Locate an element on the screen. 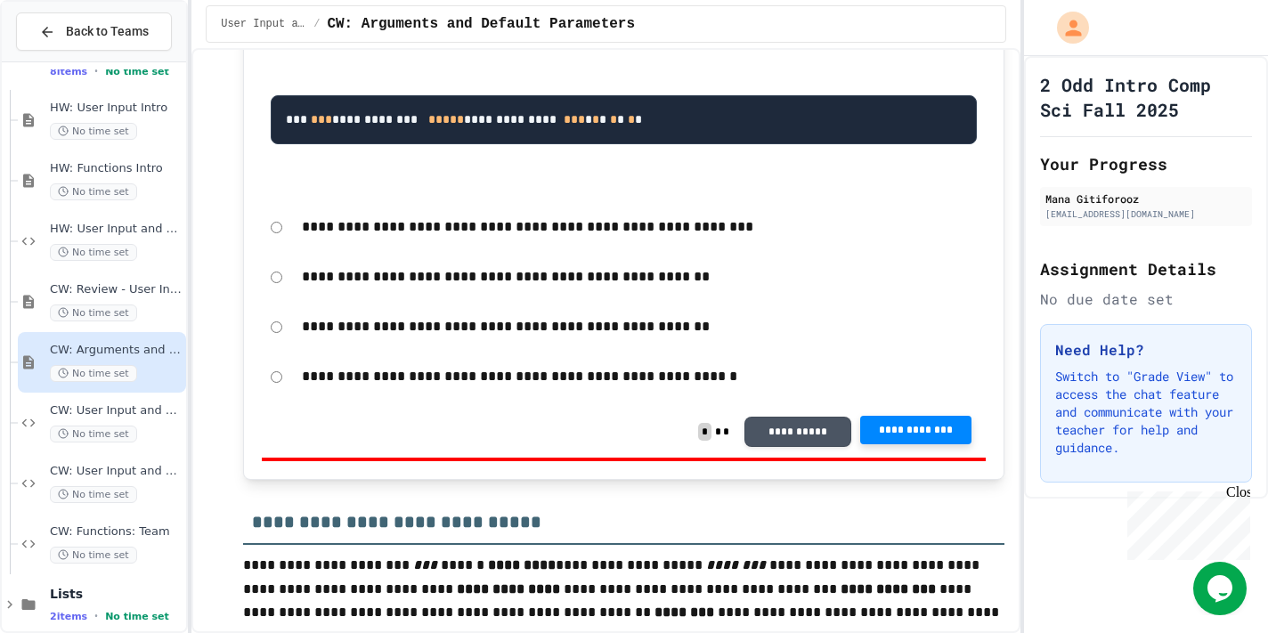 This screenshot has width=1268, height=633. span: Lists is located at coordinates (116, 594).